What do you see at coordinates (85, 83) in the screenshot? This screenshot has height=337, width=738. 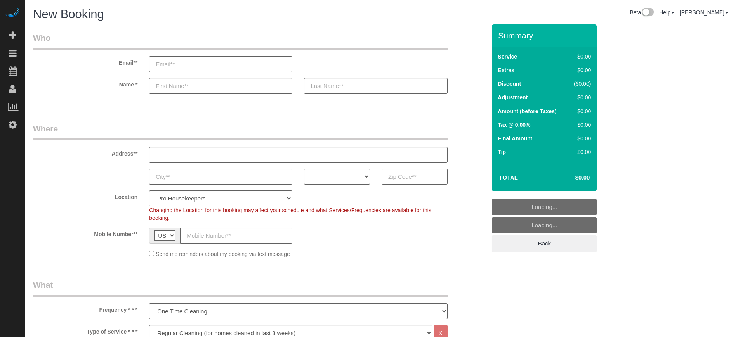 I see `label: Name *` at bounding box center [85, 83].